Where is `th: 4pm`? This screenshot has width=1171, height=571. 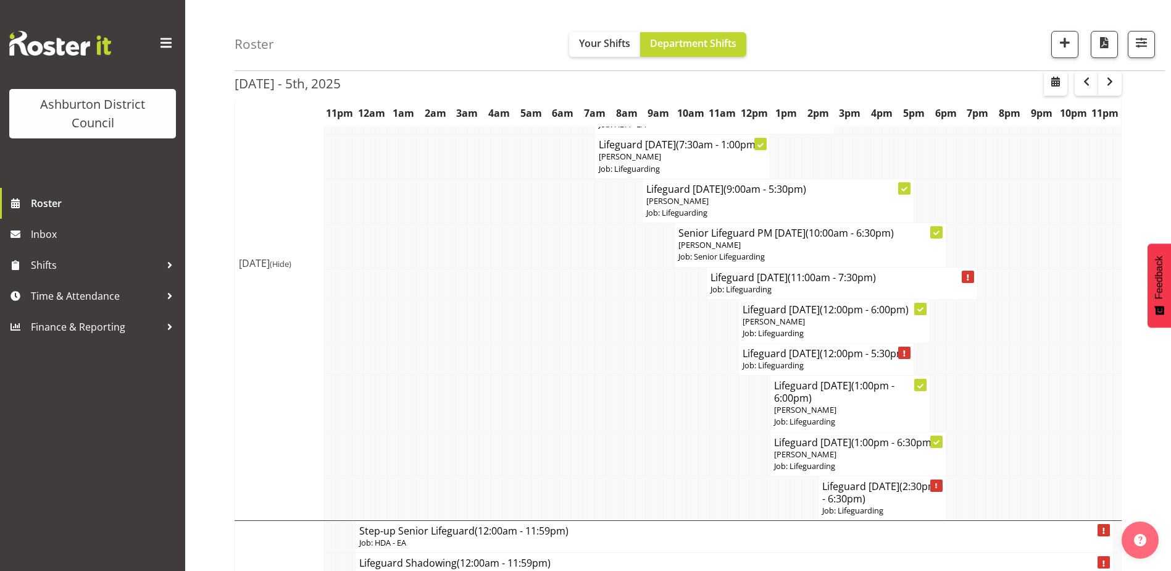 th: 4pm is located at coordinates (882, 113).